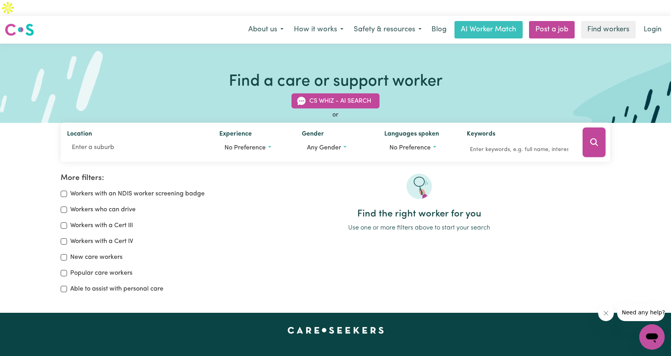  Describe the element at coordinates (337, 148) in the screenshot. I see `button: Worker gender preference` at that location.